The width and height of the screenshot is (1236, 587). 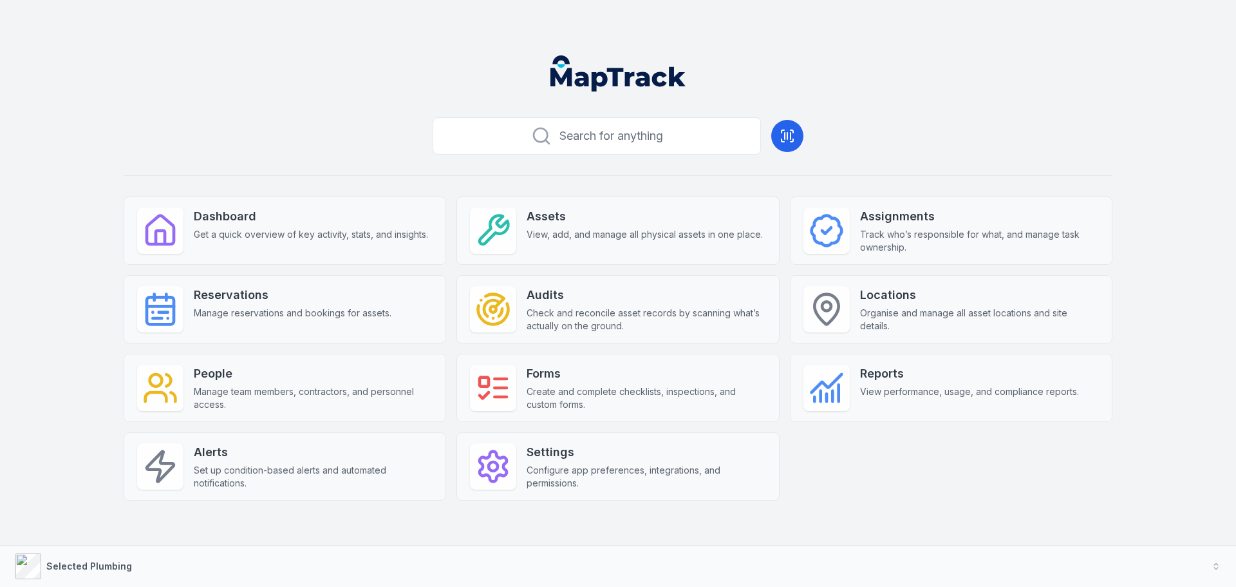 What do you see at coordinates (311, 216) in the screenshot?
I see `strong: Dashboard` at bounding box center [311, 216].